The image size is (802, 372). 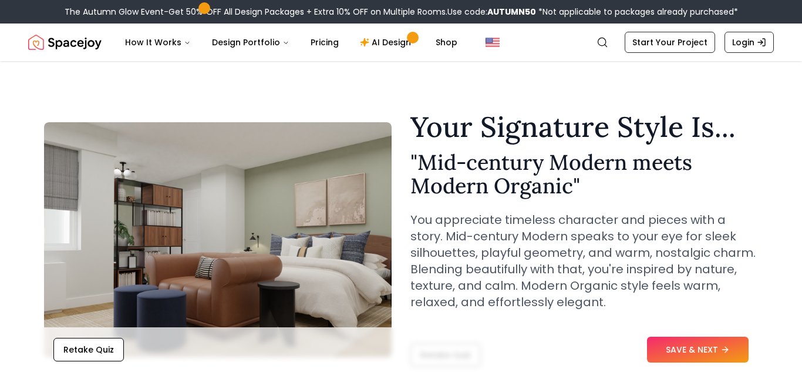 What do you see at coordinates (492, 12) in the screenshot?
I see `span: Use code:` at bounding box center [492, 12].